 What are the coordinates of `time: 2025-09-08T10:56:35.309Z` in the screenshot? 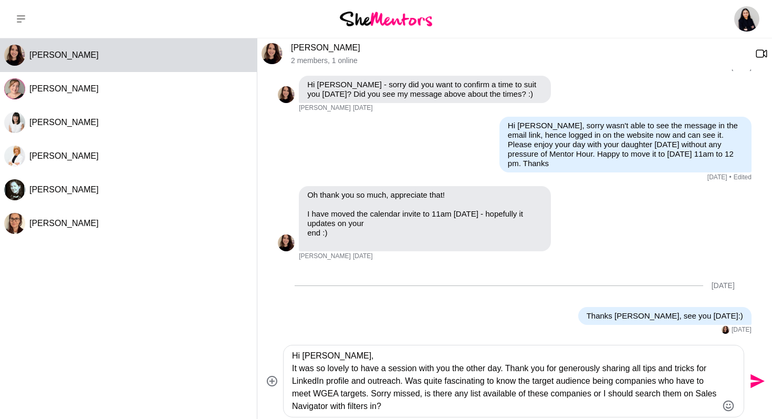 It's located at (363, 256).